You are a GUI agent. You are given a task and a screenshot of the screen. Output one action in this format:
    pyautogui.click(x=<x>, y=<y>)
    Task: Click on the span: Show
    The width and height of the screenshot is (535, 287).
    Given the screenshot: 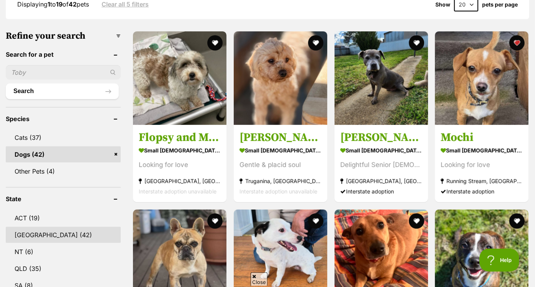 What is the action you would take?
    pyautogui.click(x=442, y=5)
    